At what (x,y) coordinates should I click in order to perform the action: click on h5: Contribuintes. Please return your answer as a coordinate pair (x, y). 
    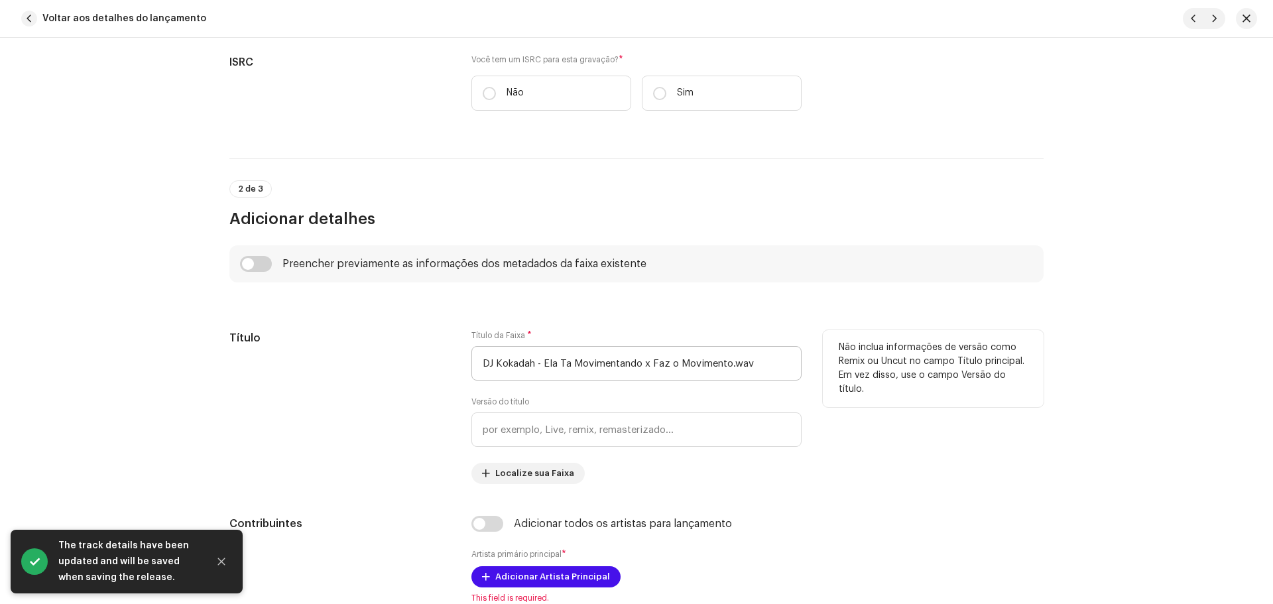
    Looking at the image, I should click on (340, 524).